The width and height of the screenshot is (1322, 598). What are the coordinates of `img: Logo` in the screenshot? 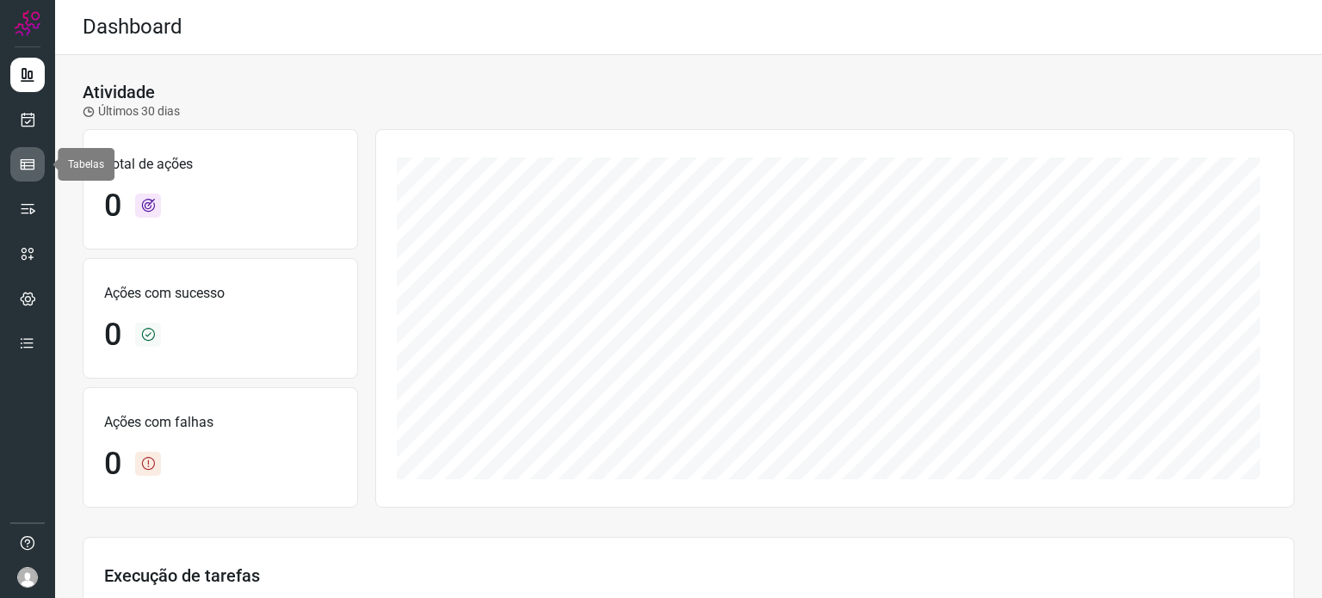 It's located at (28, 23).